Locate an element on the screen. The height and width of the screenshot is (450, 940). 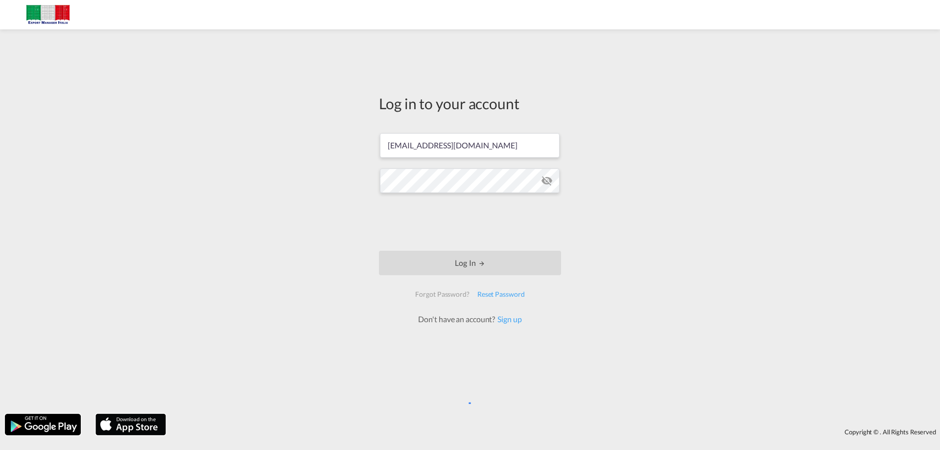
button: LOGIN is located at coordinates (470, 263).